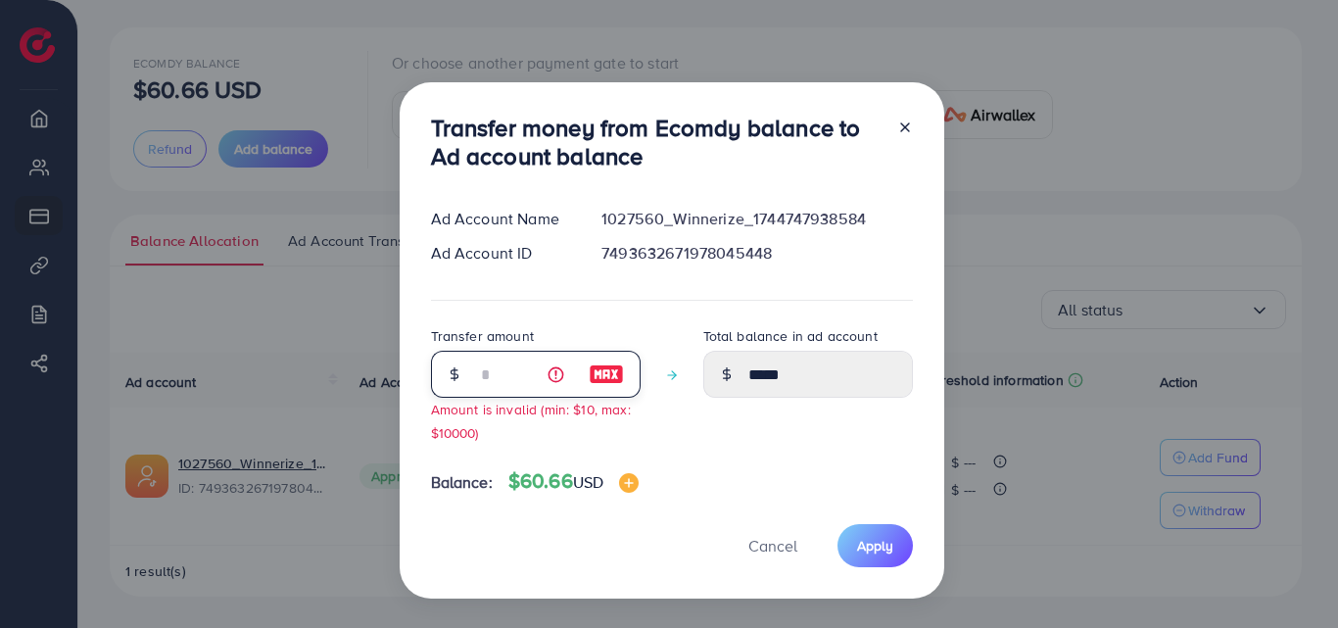 The width and height of the screenshot is (1338, 628). Describe the element at coordinates (573, 481) in the screenshot. I see `h4: $60.66` at that location.